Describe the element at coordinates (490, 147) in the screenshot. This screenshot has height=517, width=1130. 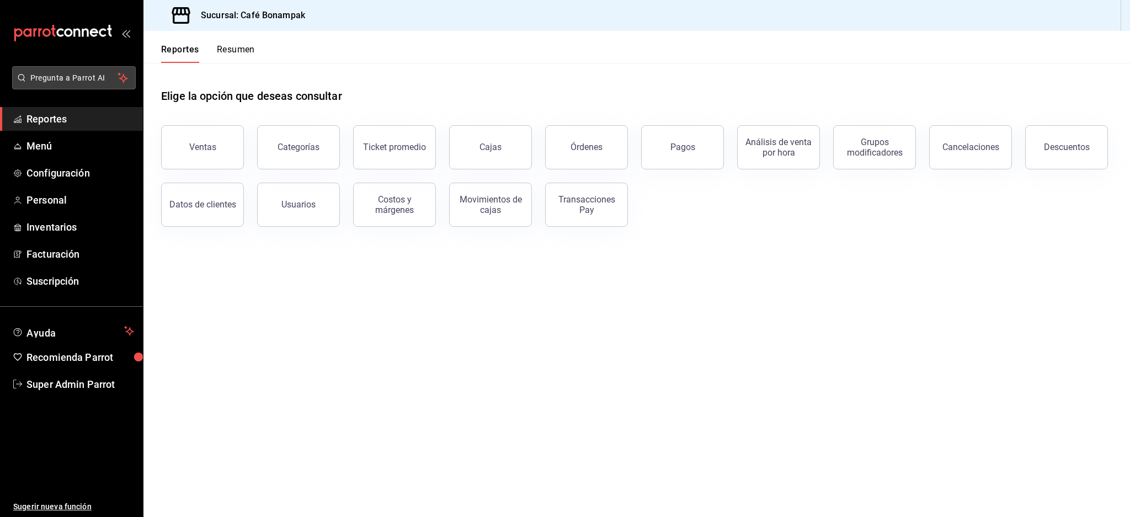
I see `div: Cajas` at that location.